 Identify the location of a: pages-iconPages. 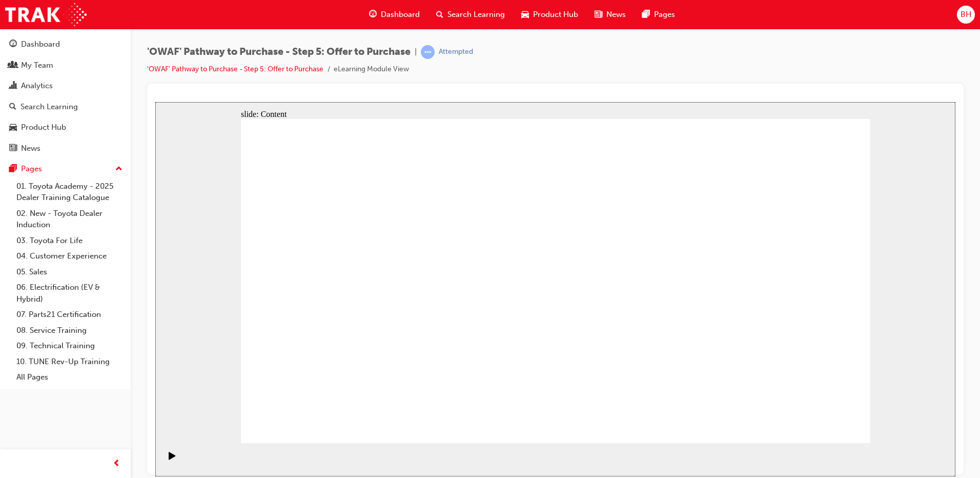
(658, 14).